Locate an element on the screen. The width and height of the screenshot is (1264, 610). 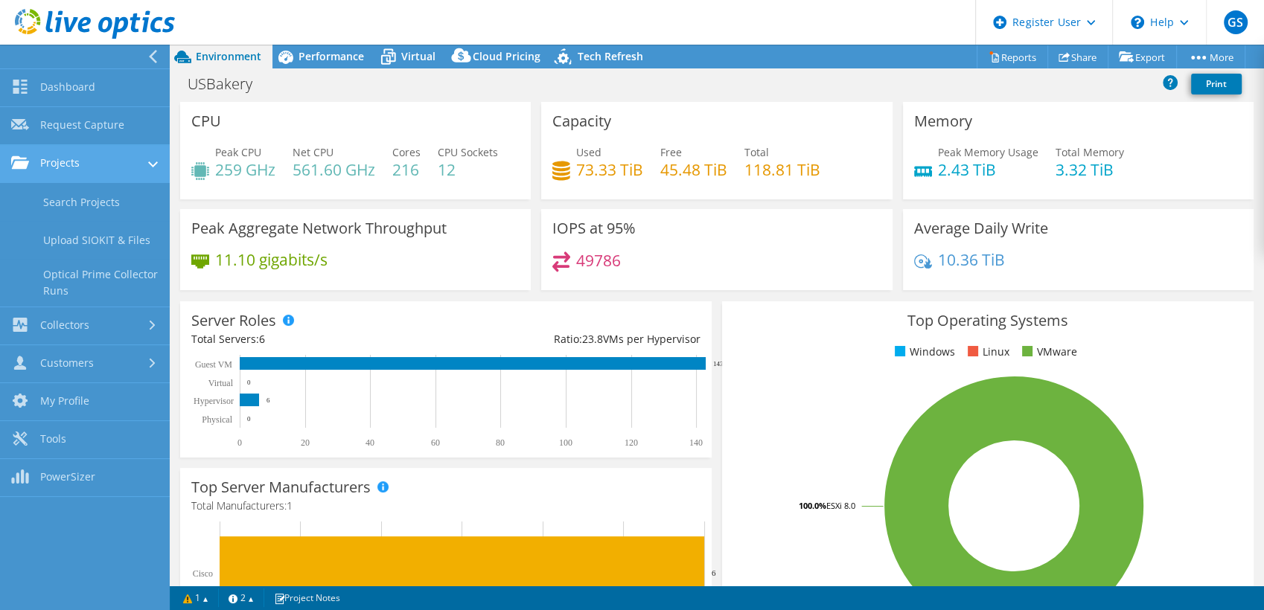
span: 6 is located at coordinates (262, 339).